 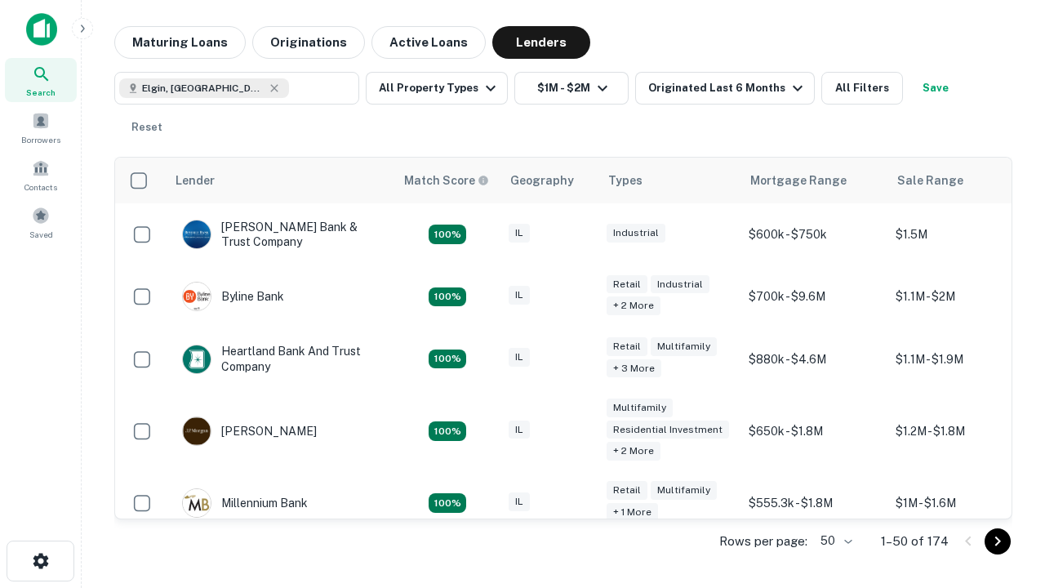 What do you see at coordinates (245, 503) in the screenshot?
I see `div: Millennium Bank` at bounding box center [245, 503].